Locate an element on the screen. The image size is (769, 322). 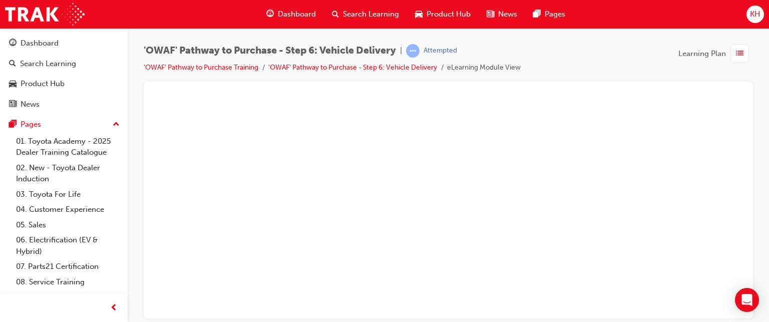
div: Open Intercom Messenger is located at coordinates (747, 300).